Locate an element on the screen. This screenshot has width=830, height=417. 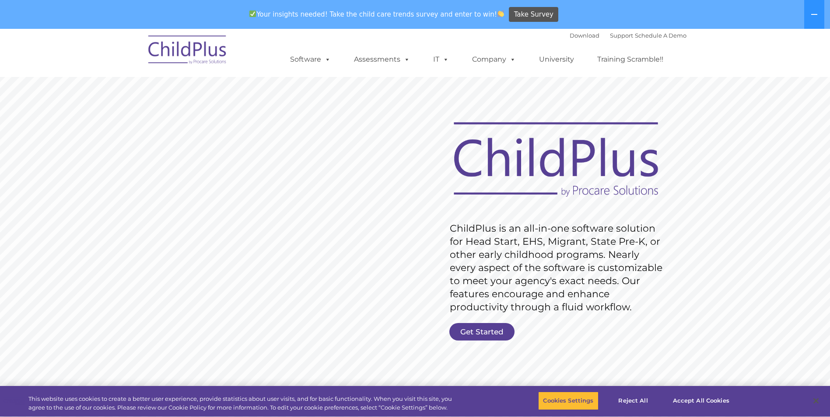
button: Reject All is located at coordinates (633, 401).